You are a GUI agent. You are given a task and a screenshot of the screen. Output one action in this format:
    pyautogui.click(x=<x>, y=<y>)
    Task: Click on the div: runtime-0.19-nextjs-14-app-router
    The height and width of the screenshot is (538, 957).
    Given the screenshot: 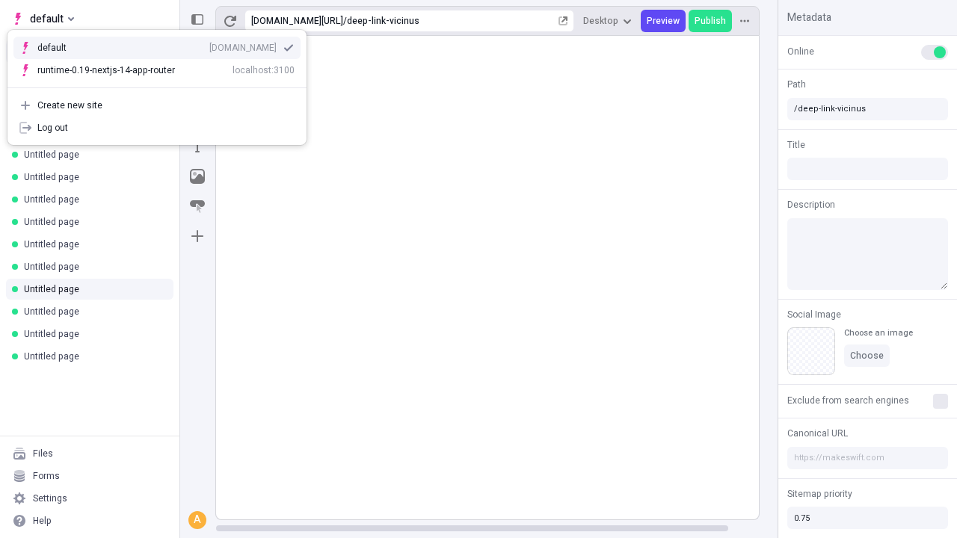 What is the action you would take?
    pyautogui.click(x=106, y=70)
    